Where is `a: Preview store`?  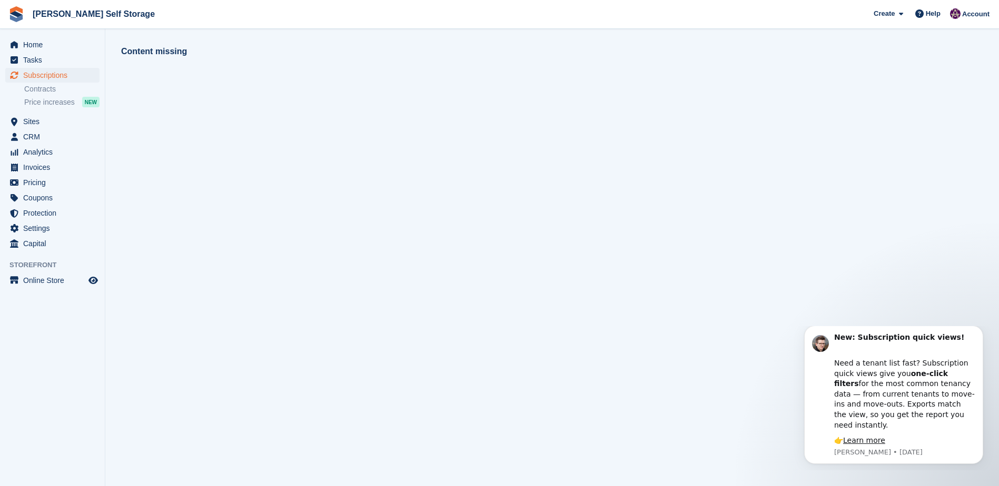
a: Preview store is located at coordinates (93, 281).